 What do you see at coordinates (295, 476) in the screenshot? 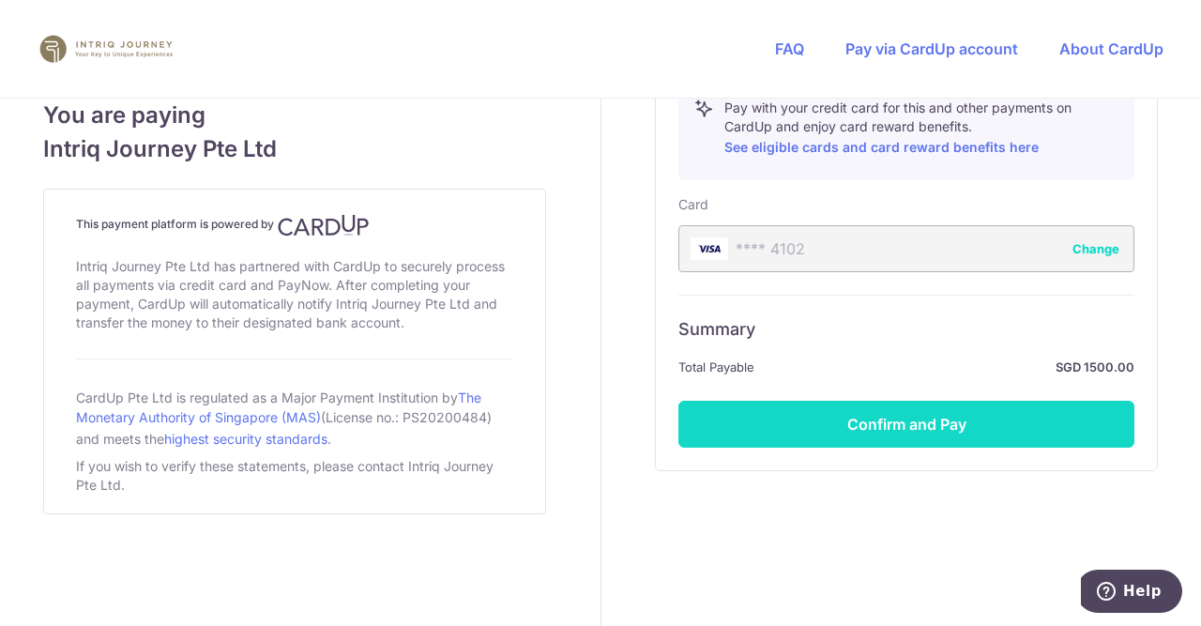
I see `div: If you wish to verify these statements, please contact Intriq Journey Pte Ltd.` at bounding box center [295, 476].